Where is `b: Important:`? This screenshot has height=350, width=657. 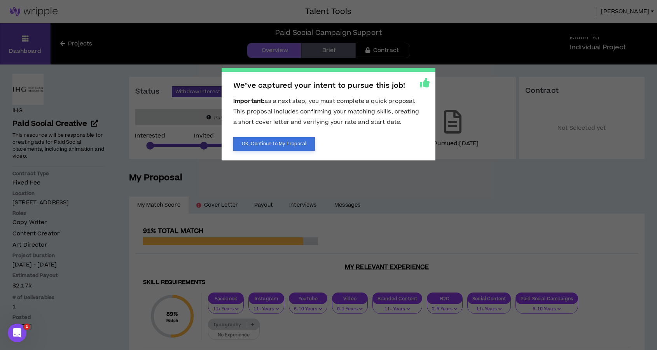
b: Important: is located at coordinates (249, 101).